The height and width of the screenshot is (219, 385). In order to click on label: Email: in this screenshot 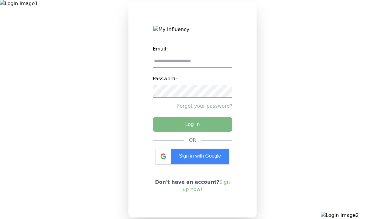, I will do `click(193, 49)`.